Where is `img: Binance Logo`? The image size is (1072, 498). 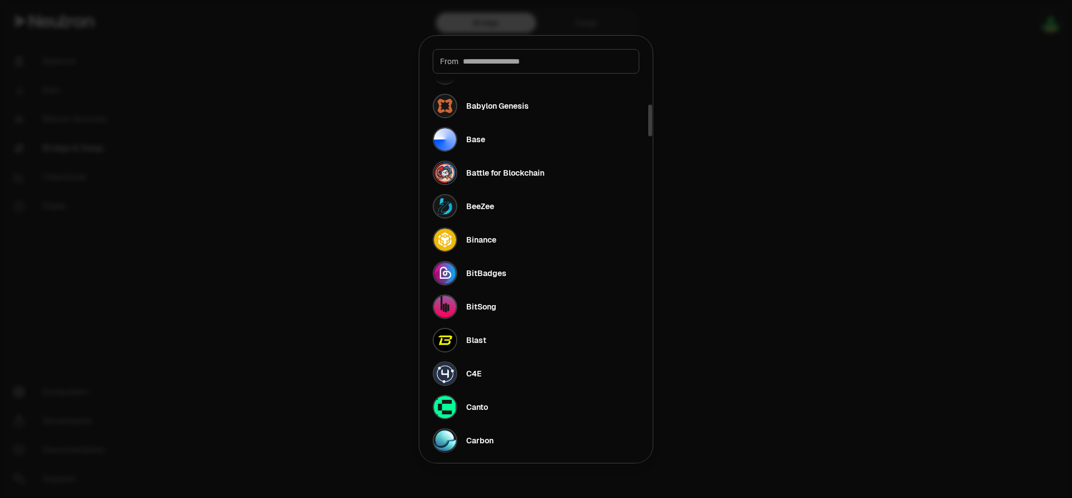
img: Binance Logo is located at coordinates (445, 240).